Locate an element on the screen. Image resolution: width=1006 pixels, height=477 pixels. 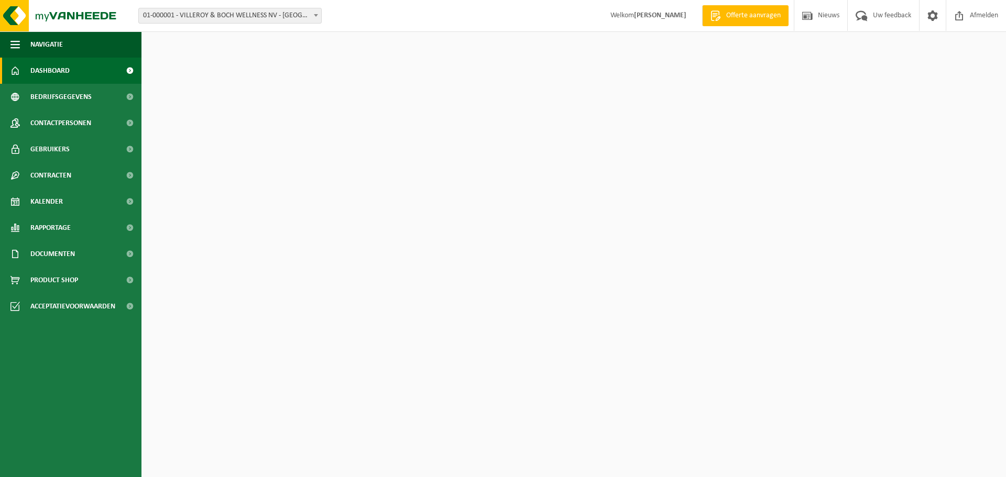
a: Offerte aanvragen is located at coordinates (745, 16).